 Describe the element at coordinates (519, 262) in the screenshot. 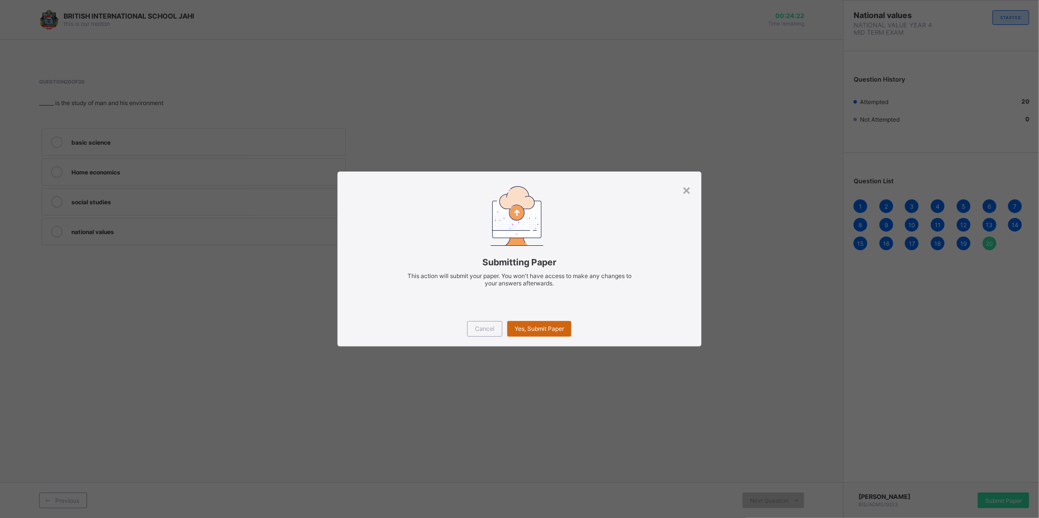

I see `span: Submitting Paper` at that location.